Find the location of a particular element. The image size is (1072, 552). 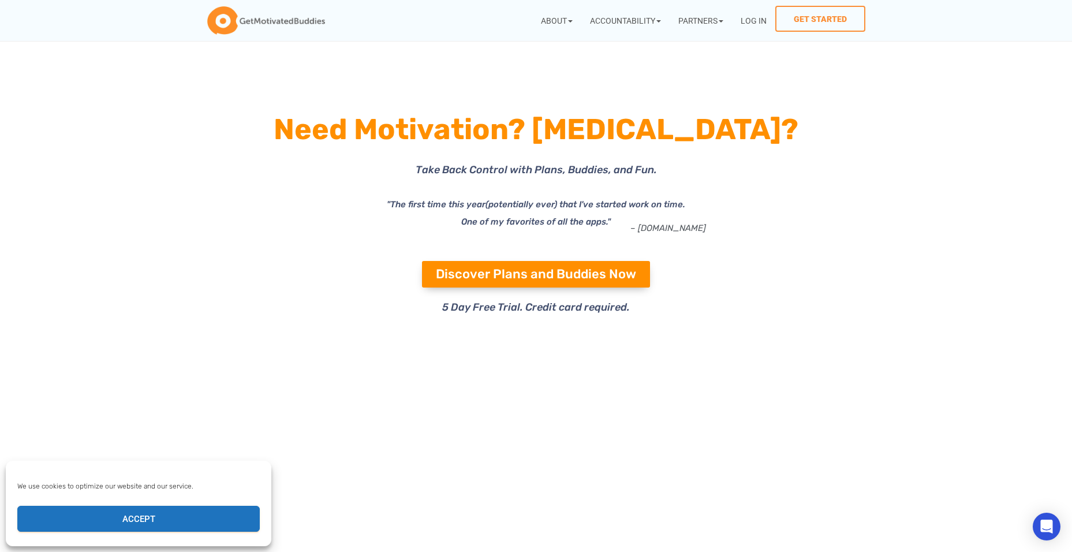

div: Open Intercom Messenger is located at coordinates (1046, 526).